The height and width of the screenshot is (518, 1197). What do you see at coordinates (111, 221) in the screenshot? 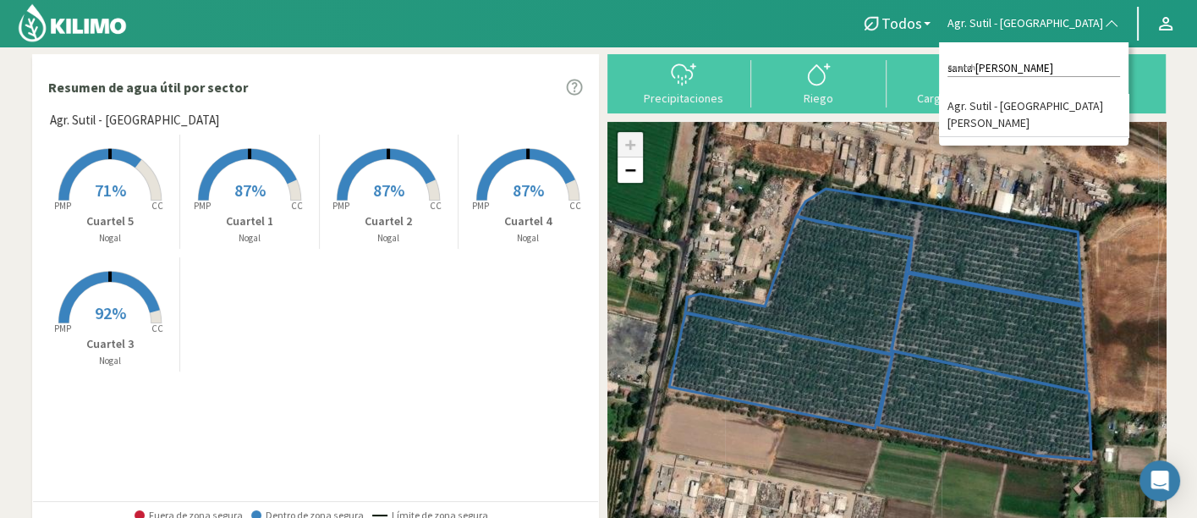
I see `p: Cuartel 5` at bounding box center [111, 221].